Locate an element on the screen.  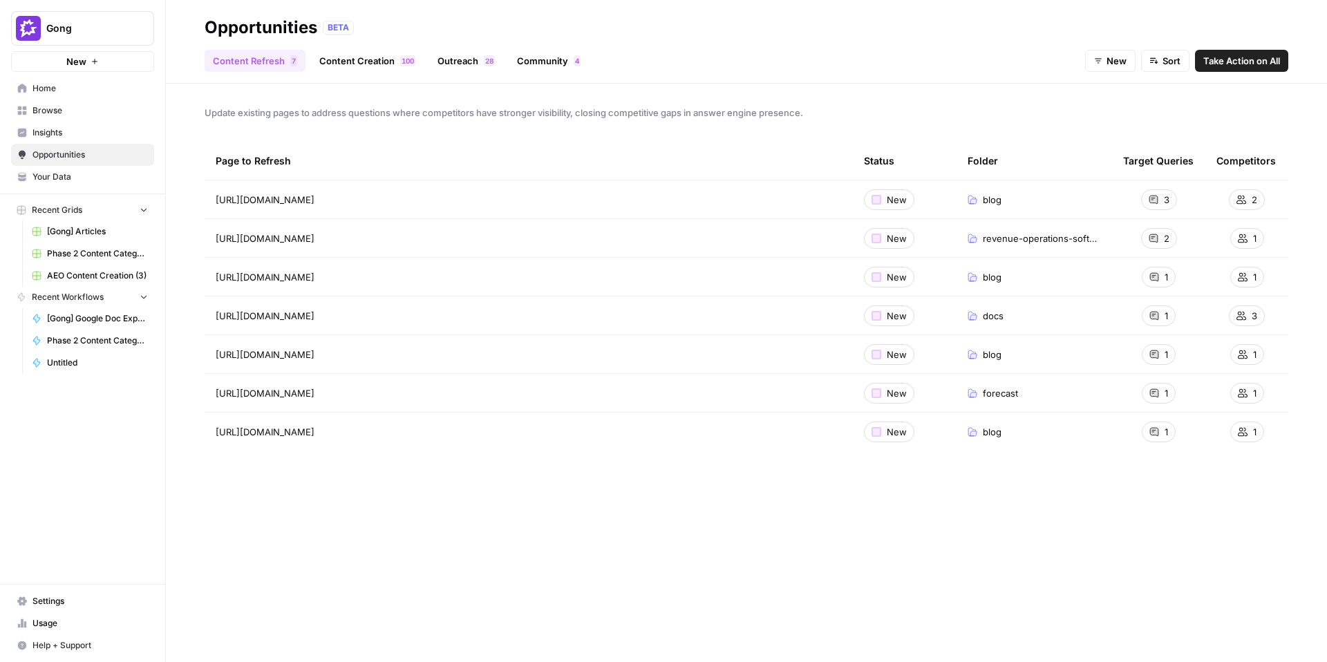
button: Help + Support is located at coordinates (82, 645).